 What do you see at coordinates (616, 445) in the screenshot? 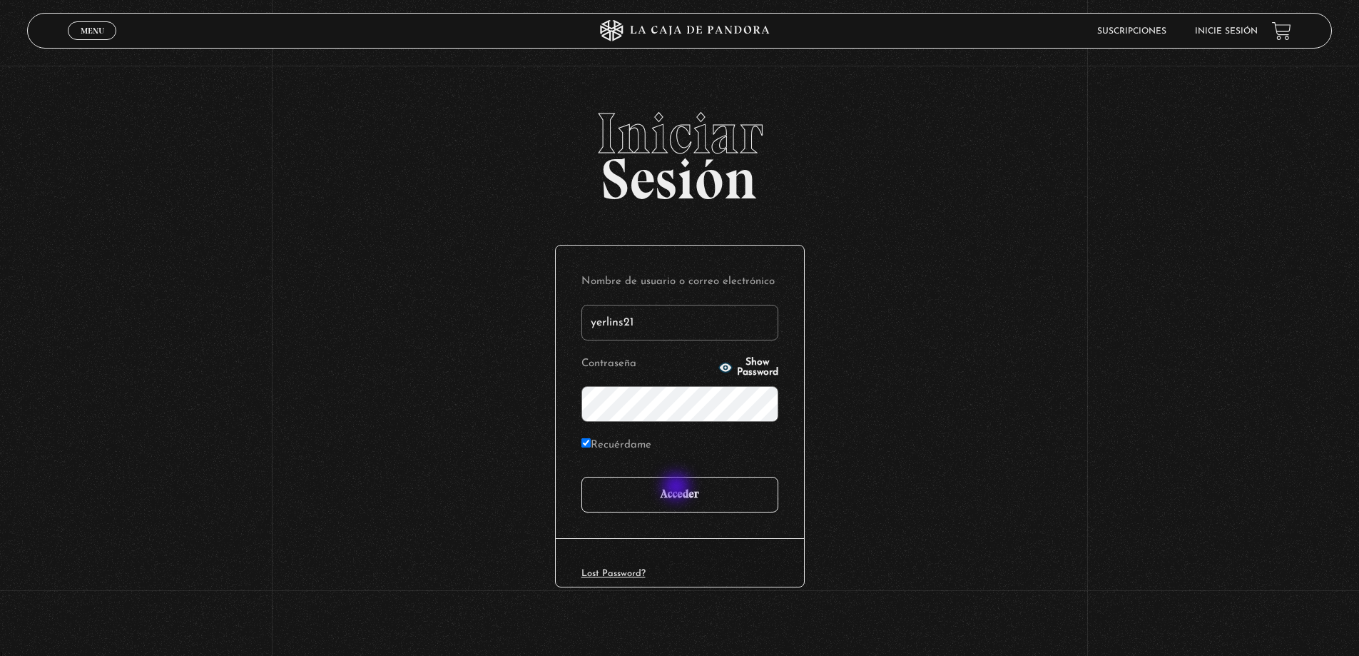
I see `label: Recuérdame` at bounding box center [616, 445].